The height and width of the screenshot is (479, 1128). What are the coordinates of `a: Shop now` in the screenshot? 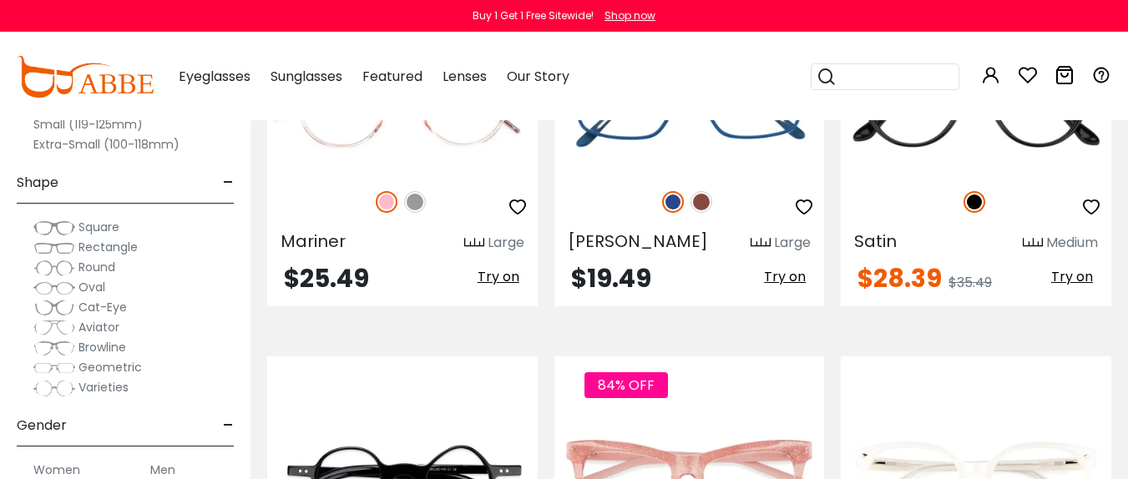 It's located at (626, 15).